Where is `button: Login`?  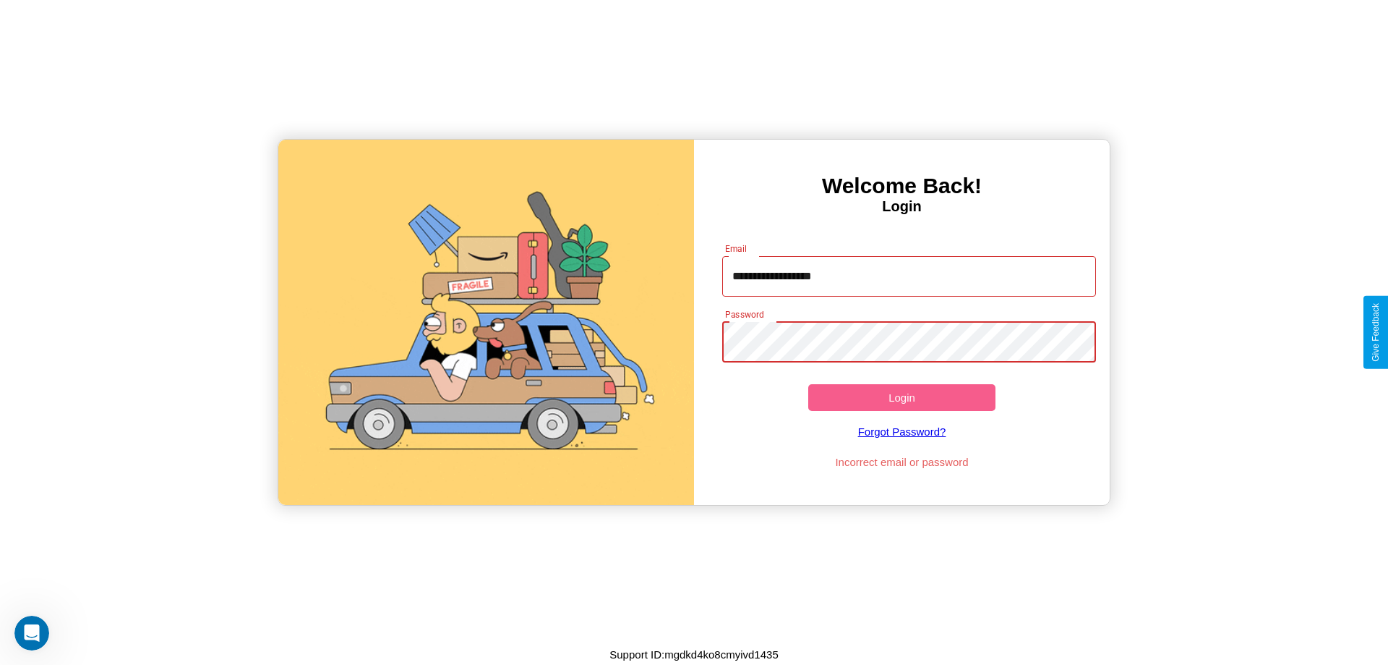 button: Login is located at coordinates (902, 397).